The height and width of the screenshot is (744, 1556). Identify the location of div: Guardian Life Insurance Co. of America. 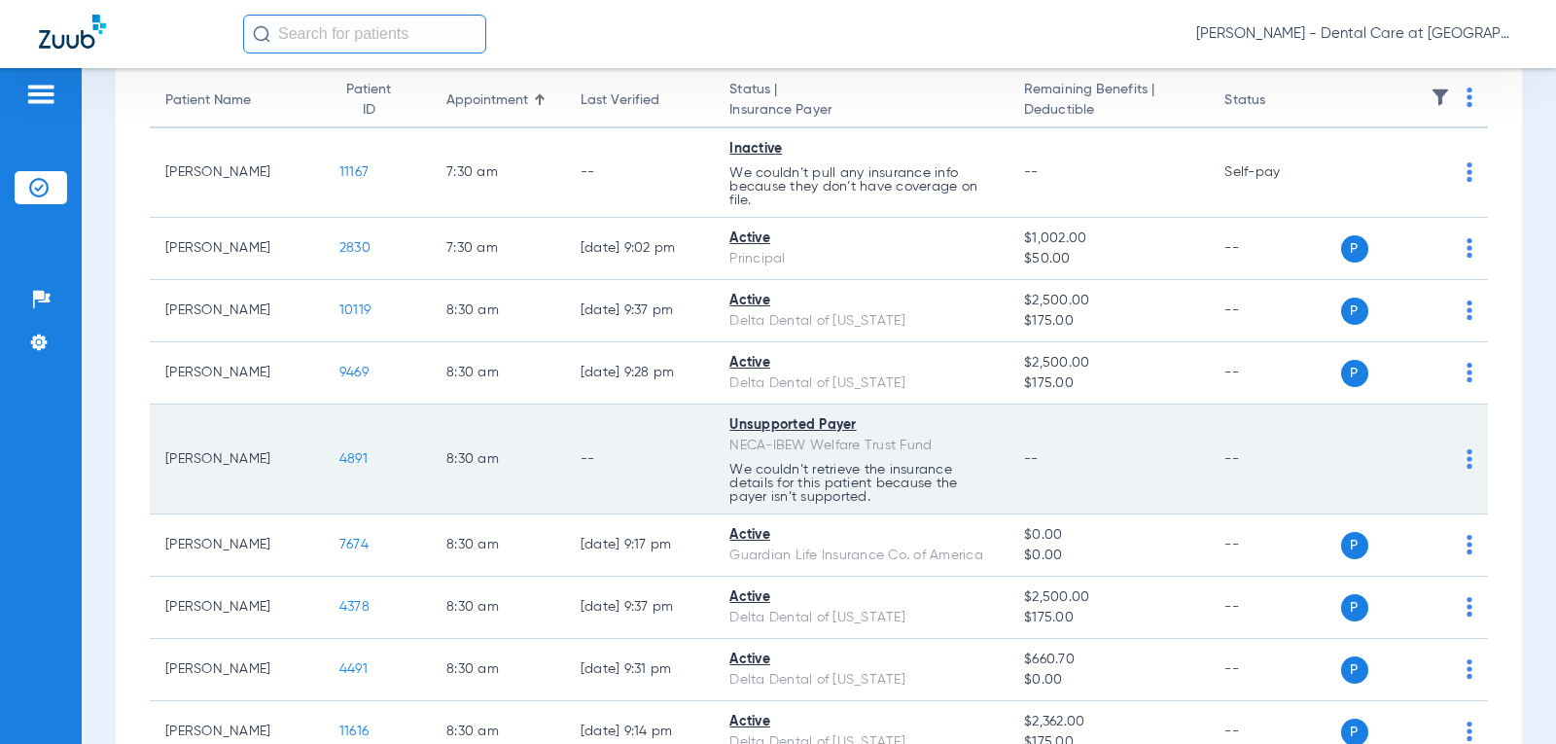
(861, 555).